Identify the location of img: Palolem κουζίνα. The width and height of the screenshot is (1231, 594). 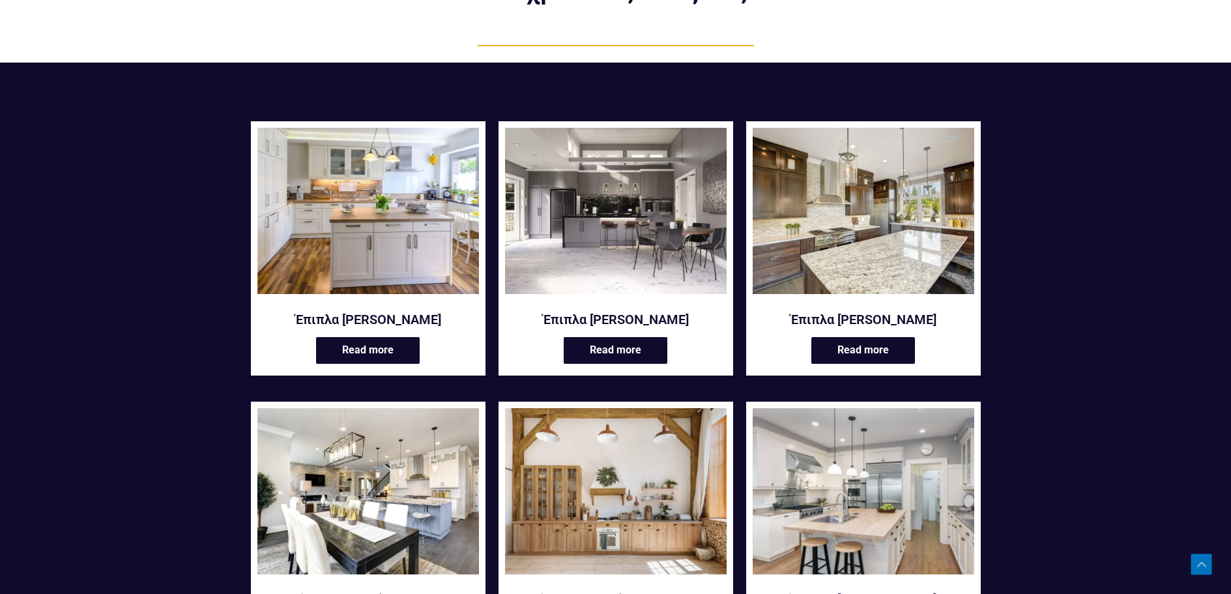
(864, 491).